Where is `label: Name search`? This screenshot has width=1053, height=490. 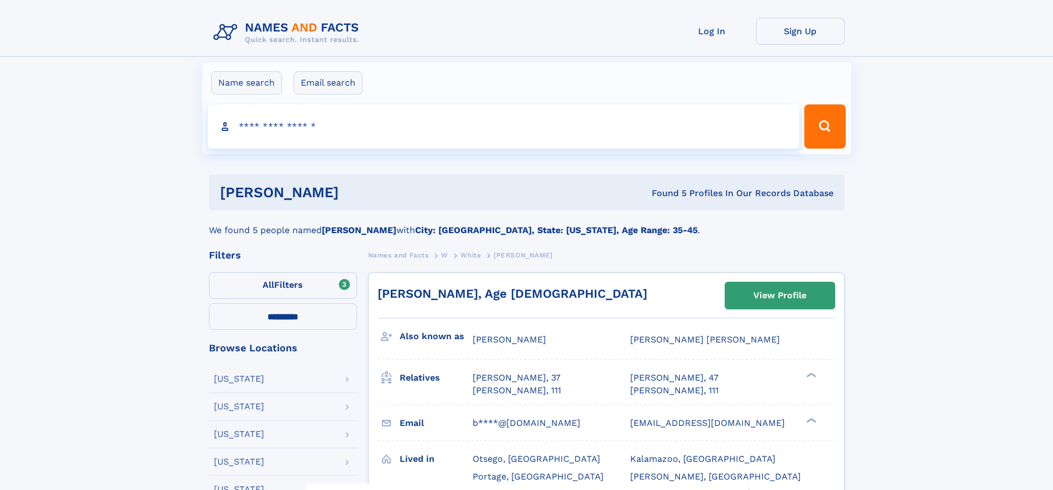 label: Name search is located at coordinates (247, 83).